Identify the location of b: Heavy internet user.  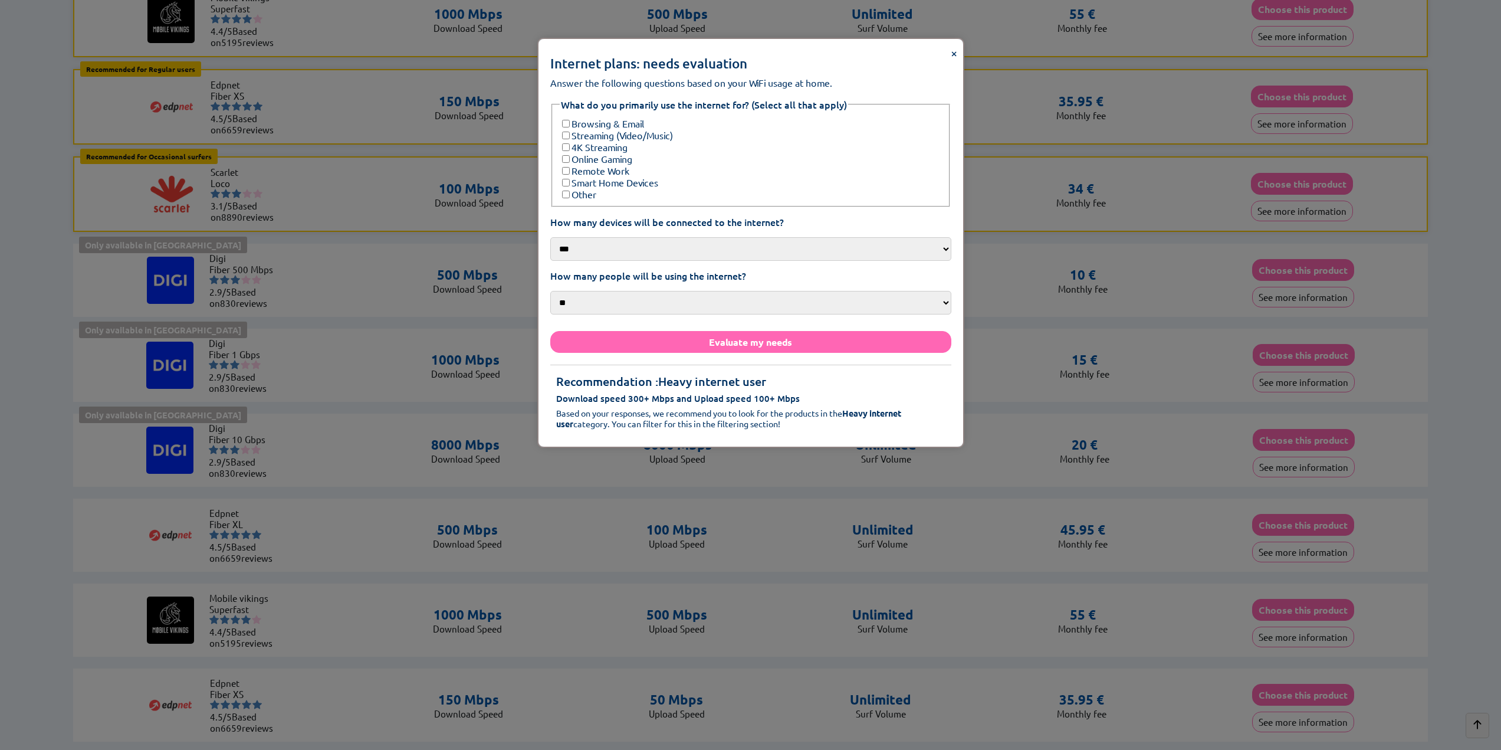
(728, 418).